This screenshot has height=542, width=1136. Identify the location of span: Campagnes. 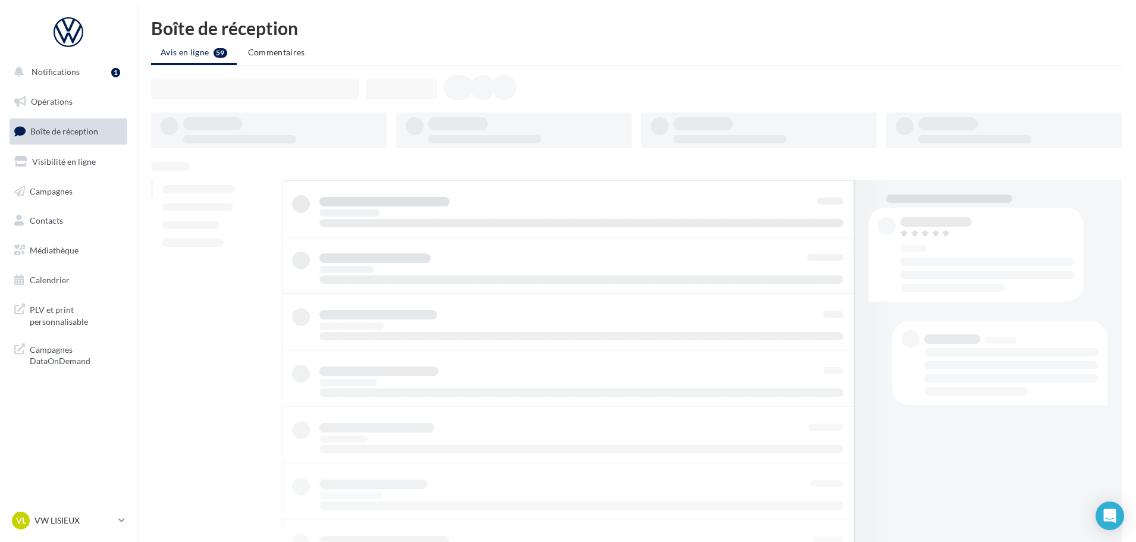
(51, 190).